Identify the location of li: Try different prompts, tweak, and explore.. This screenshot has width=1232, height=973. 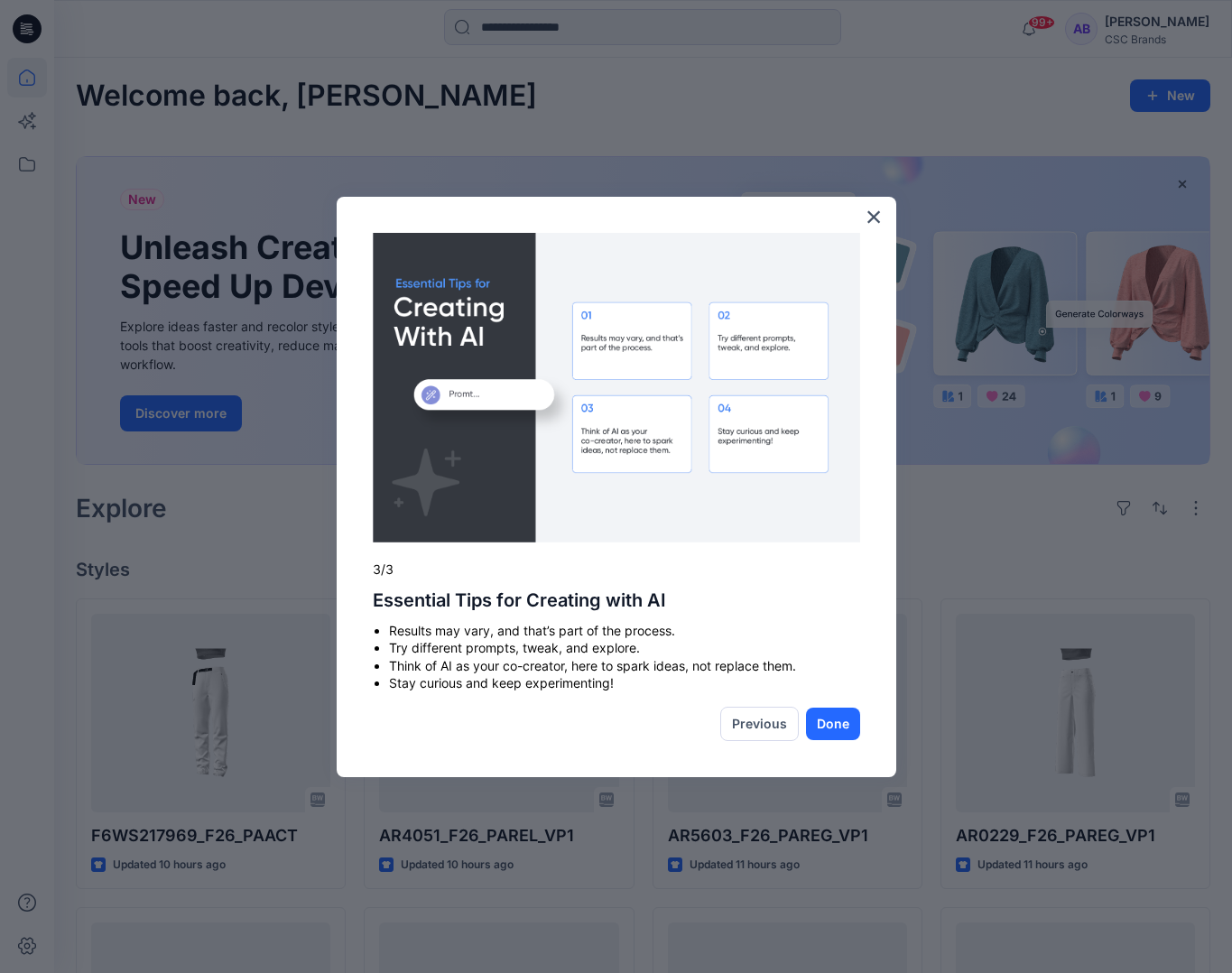
(625, 648).